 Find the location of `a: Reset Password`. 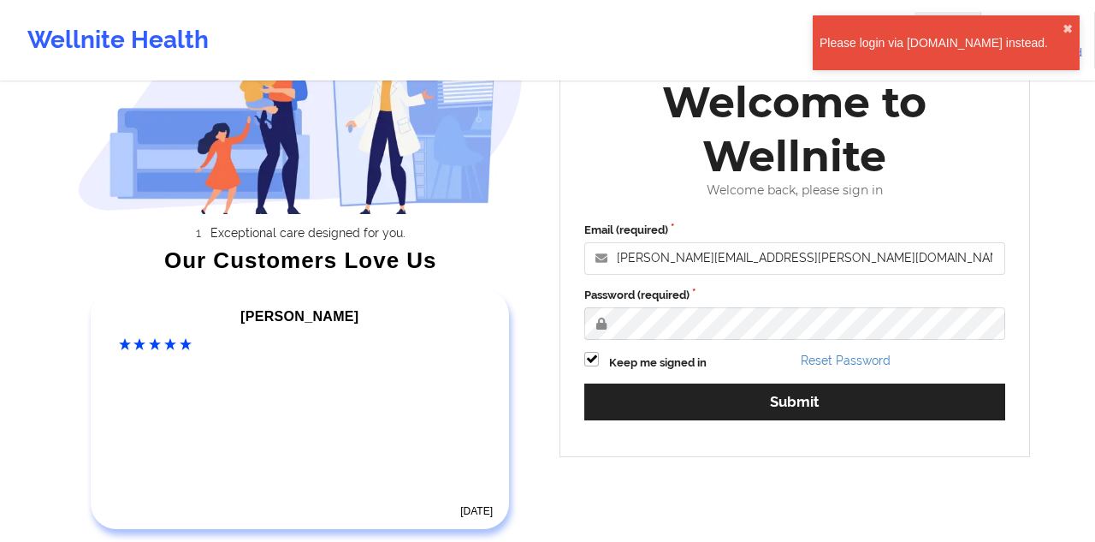

a: Reset Password is located at coordinates (845, 360).